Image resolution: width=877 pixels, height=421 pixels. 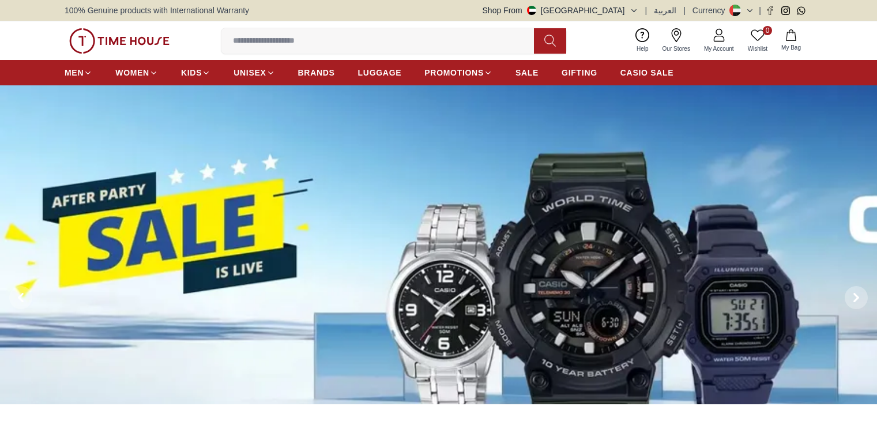 I want to click on span: WOMEN, so click(x=132, y=73).